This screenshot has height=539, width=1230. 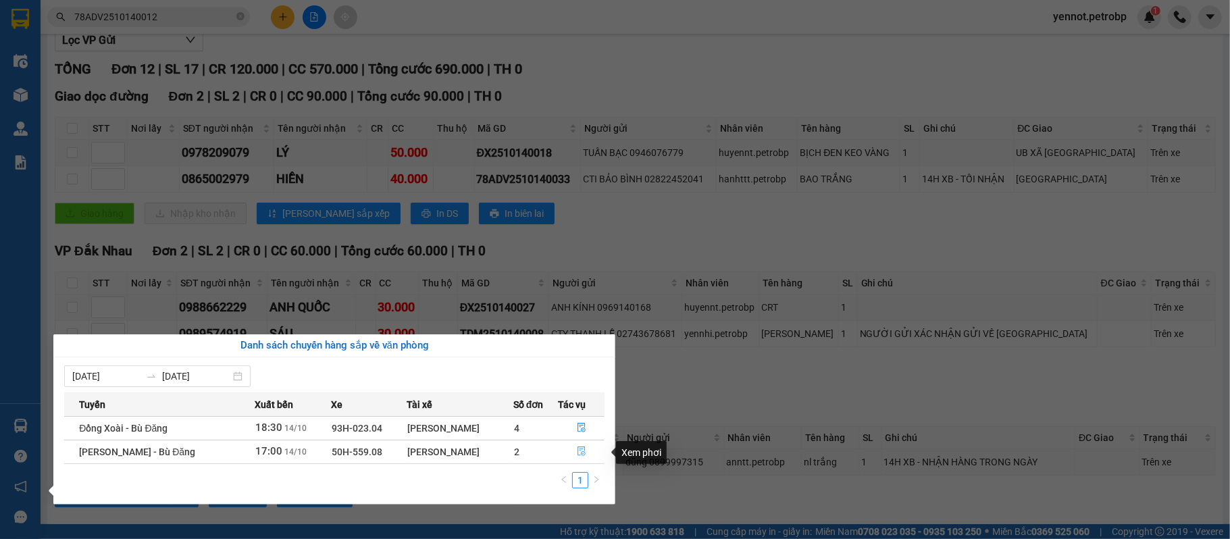 I want to click on span: Tài xế, so click(x=419, y=405).